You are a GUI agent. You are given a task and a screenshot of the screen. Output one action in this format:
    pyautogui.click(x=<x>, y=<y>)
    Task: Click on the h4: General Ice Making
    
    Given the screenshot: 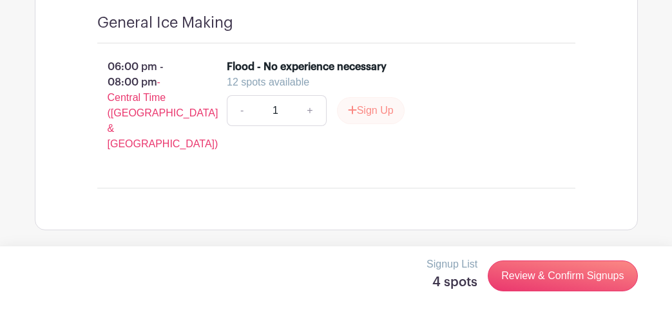 What is the action you would take?
    pyautogui.click(x=165, y=23)
    